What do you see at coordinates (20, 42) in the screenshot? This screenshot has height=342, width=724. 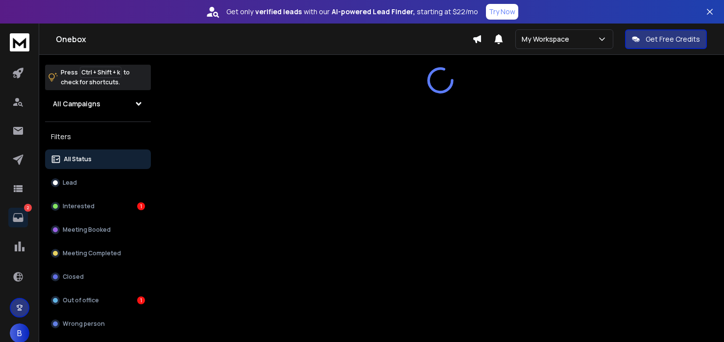 I see `img: logo` at bounding box center [20, 42].